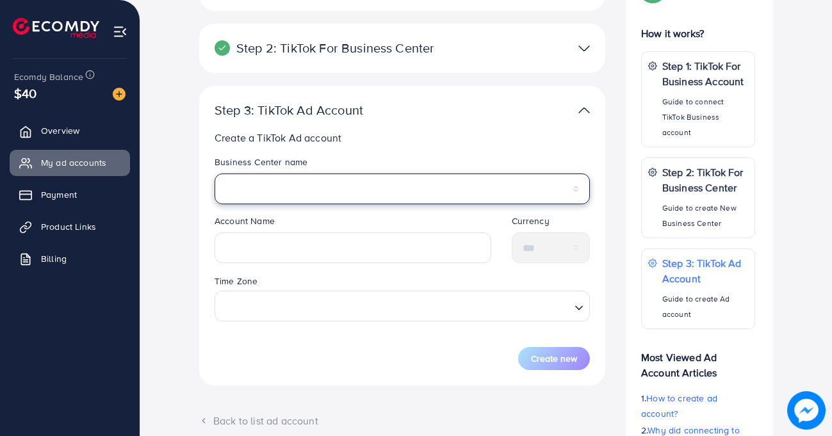  I want to click on p: Guide to connect TikTok Business account, so click(705, 117).